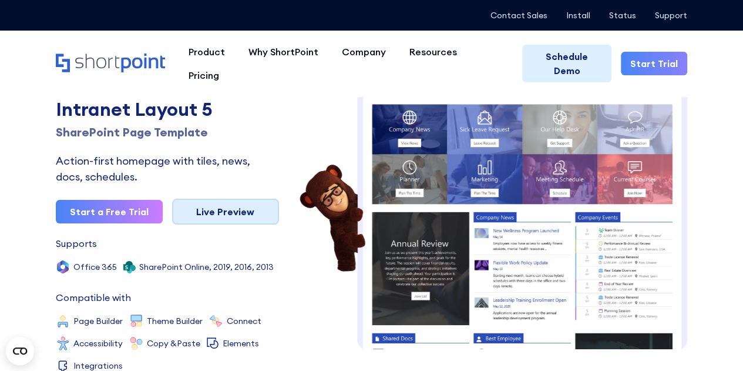 This screenshot has height=371, width=743. Describe the element at coordinates (671, 15) in the screenshot. I see `a: Support` at that location.